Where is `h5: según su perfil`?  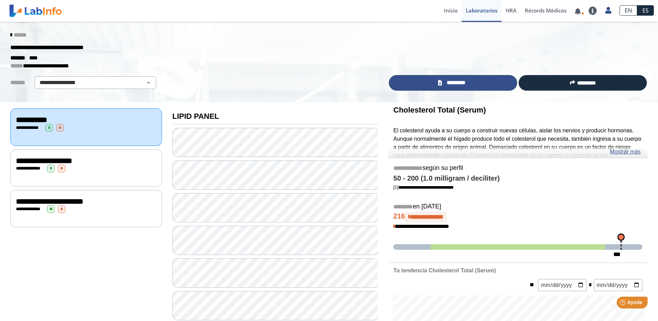
h5: según su perfil is located at coordinates (518, 168).